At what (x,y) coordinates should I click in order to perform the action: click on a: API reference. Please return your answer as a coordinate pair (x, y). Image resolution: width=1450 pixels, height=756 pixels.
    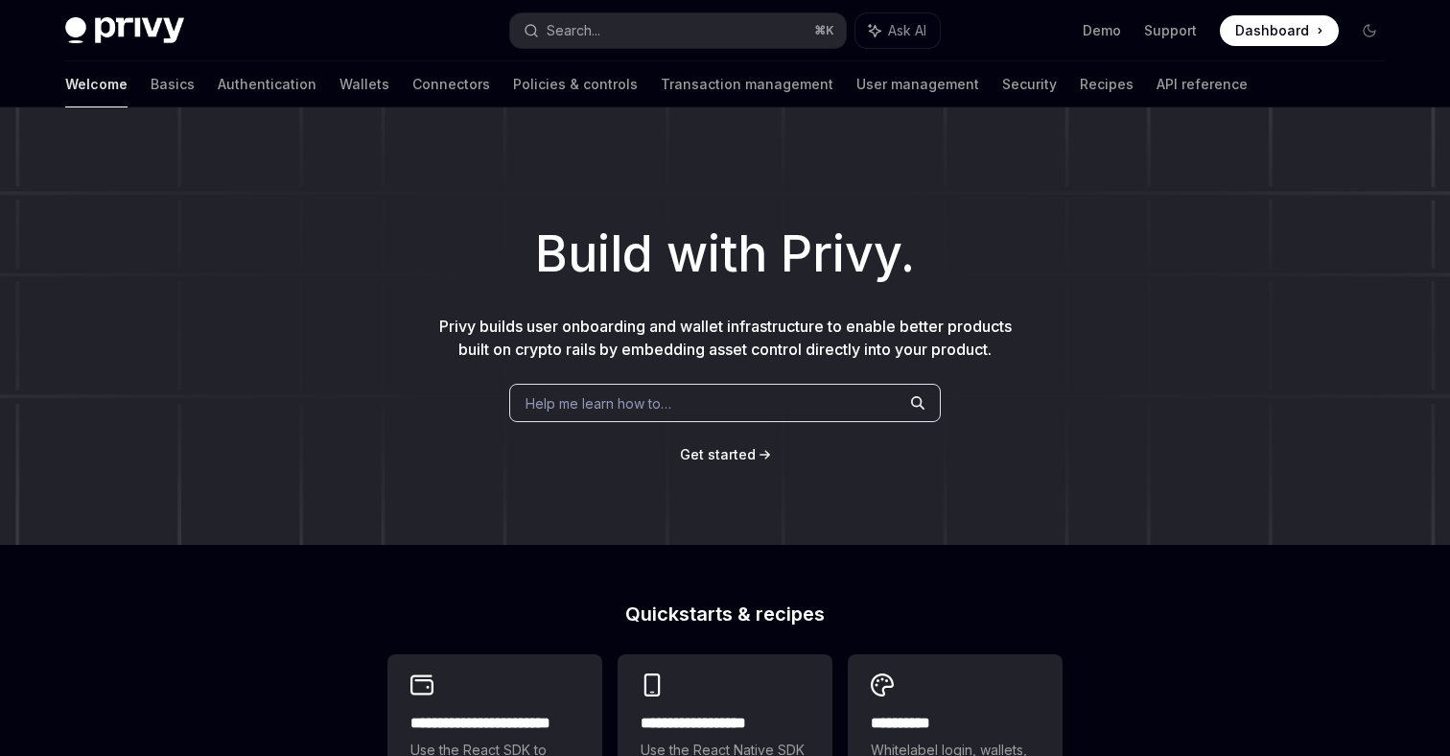
    Looking at the image, I should click on (1202, 84).